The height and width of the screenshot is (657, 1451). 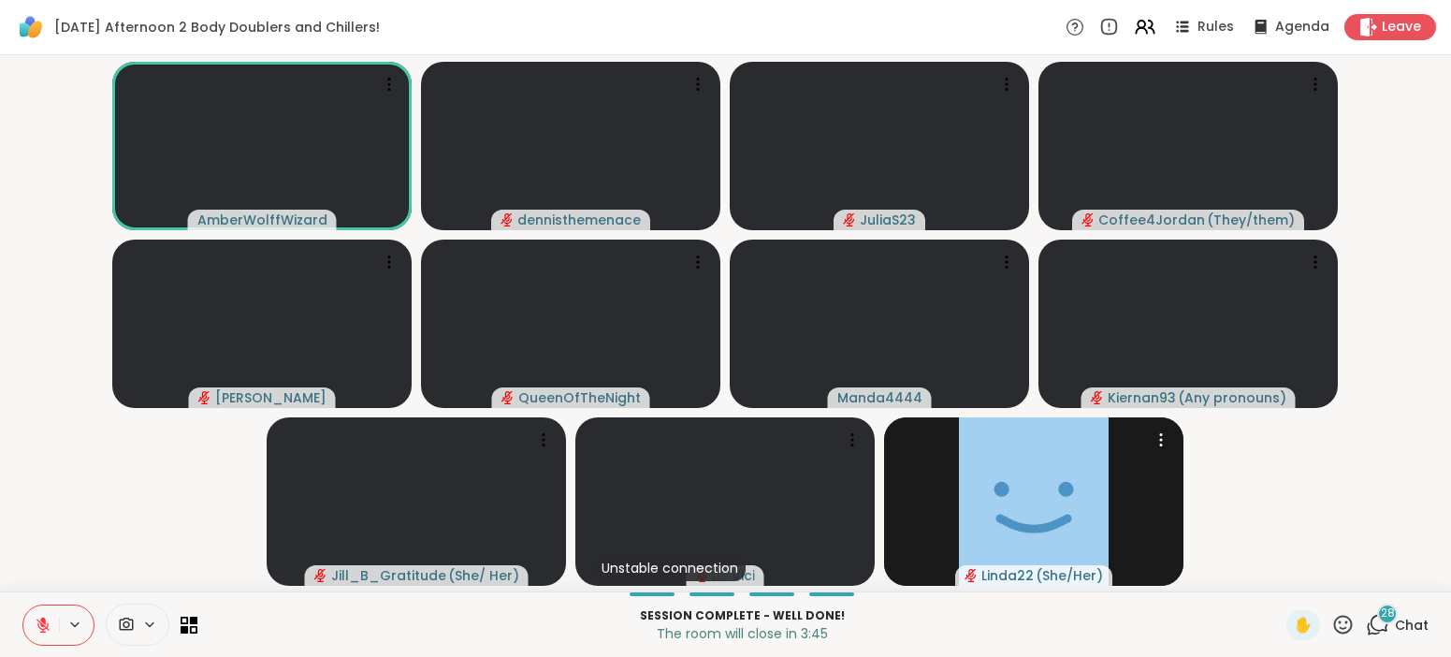 What do you see at coordinates (388, 575) in the screenshot?
I see `span: Jill_B_Gratitude` at bounding box center [388, 575].